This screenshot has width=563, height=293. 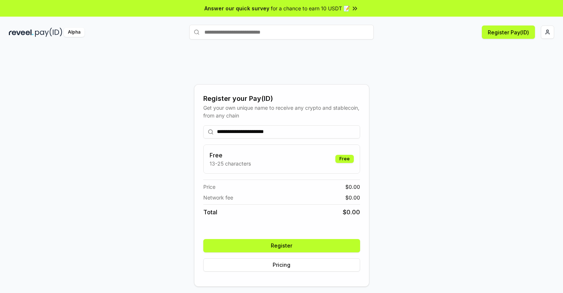 I want to click on button: Register Pay(ID), so click(x=508, y=32).